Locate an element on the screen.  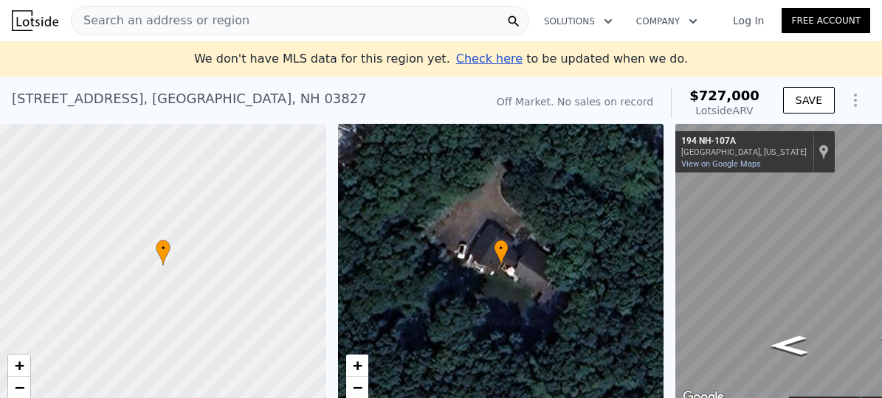
path: Go Southeast, NH-107A is located at coordinates (789, 345).